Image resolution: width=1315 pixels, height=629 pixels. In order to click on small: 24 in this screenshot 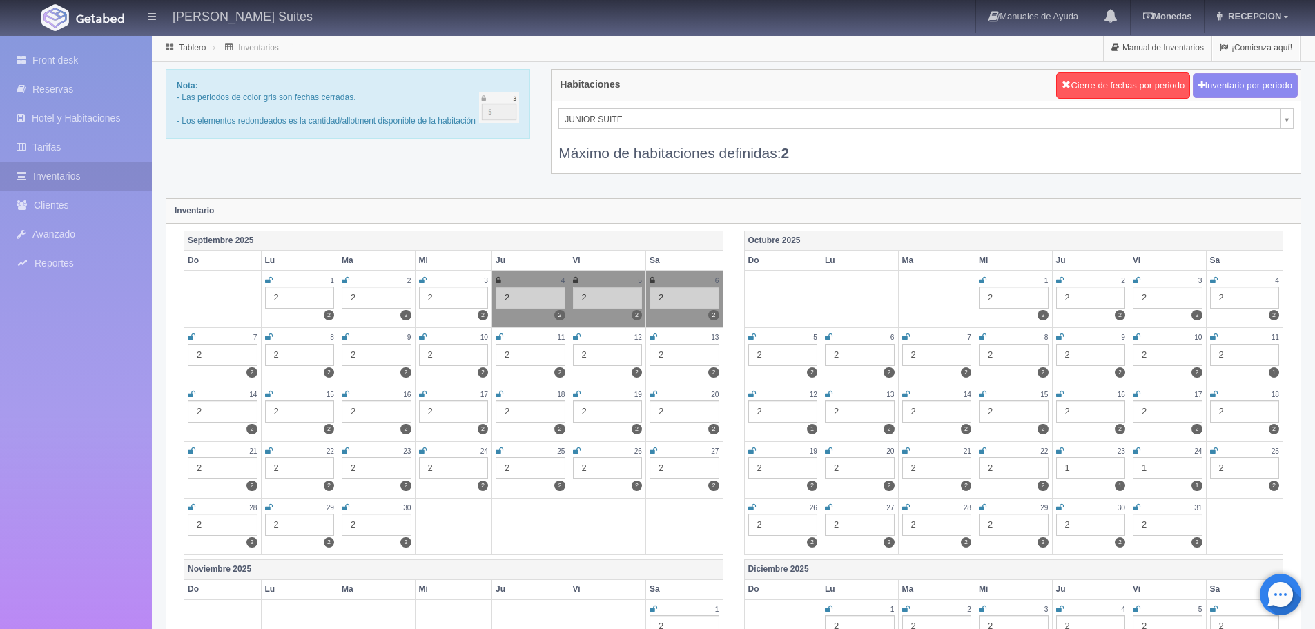, I will do `click(484, 451)`.